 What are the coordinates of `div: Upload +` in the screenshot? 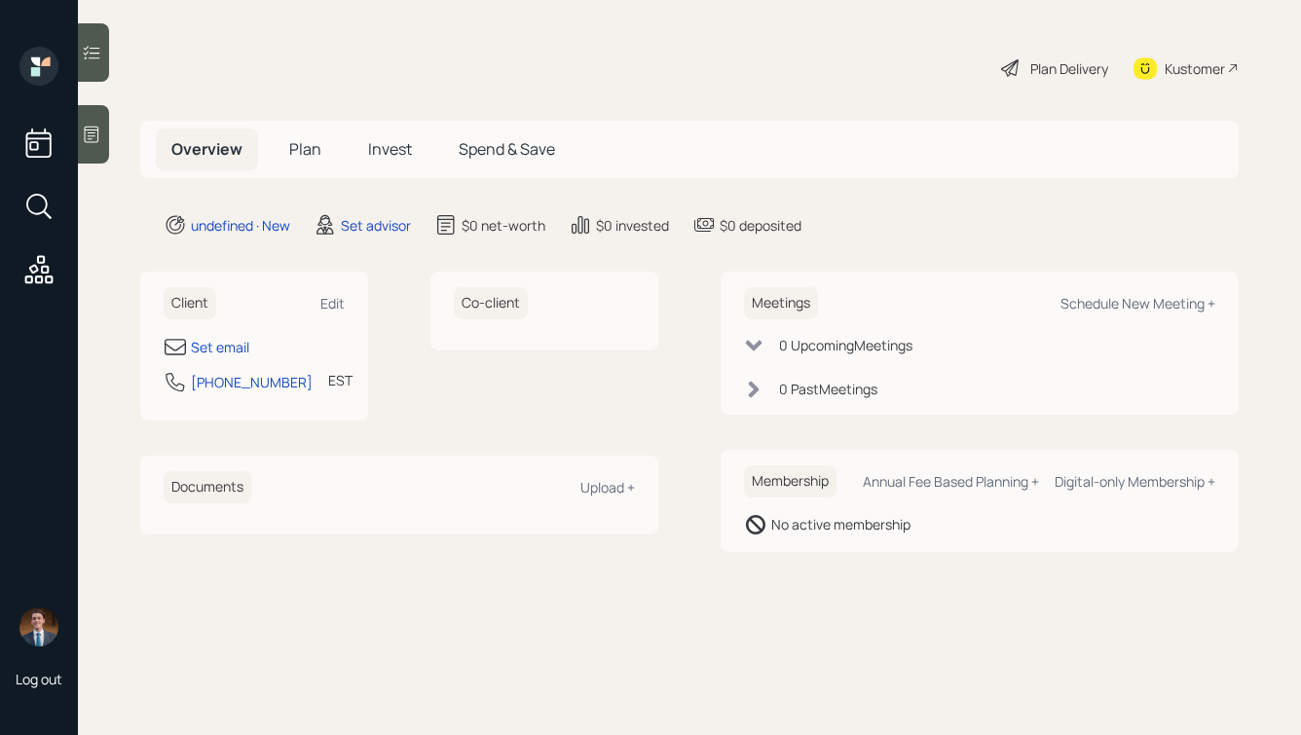 It's located at (608, 487).